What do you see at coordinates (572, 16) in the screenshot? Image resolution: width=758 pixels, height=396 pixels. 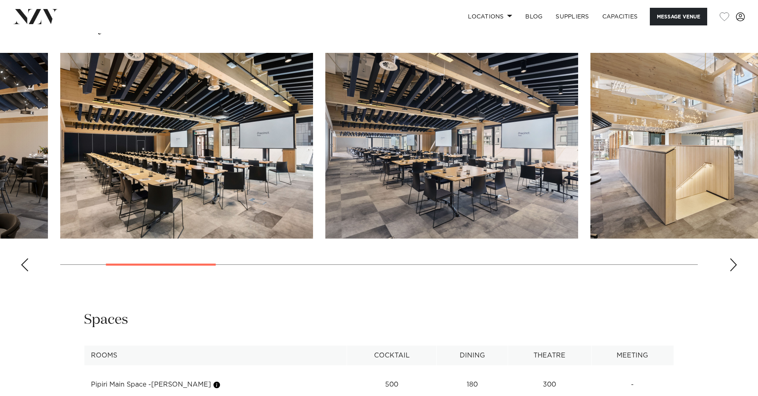 I see `a: SUPPLIERS` at bounding box center [572, 16].